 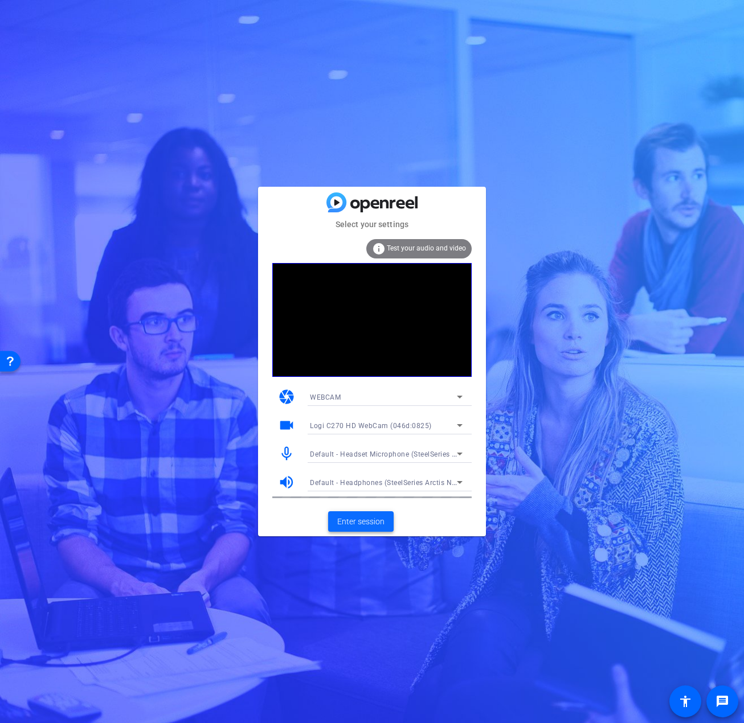 What do you see at coordinates (426, 248) in the screenshot?
I see `span: Test your audio and video` at bounding box center [426, 248].